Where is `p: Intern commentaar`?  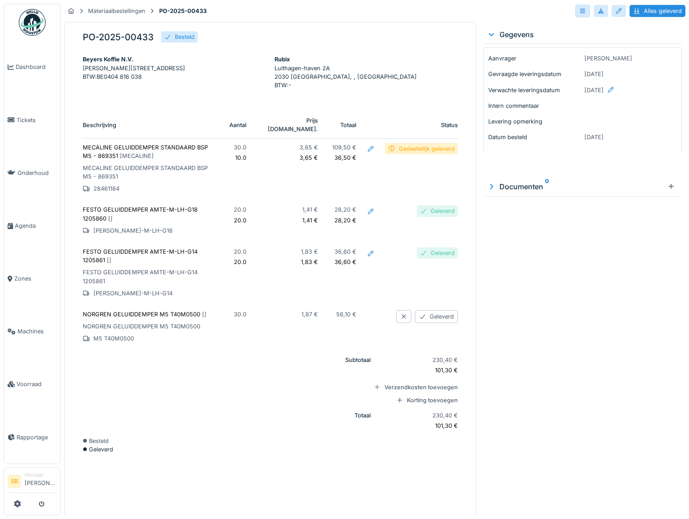
p: Intern commentaar is located at coordinates (535, 106).